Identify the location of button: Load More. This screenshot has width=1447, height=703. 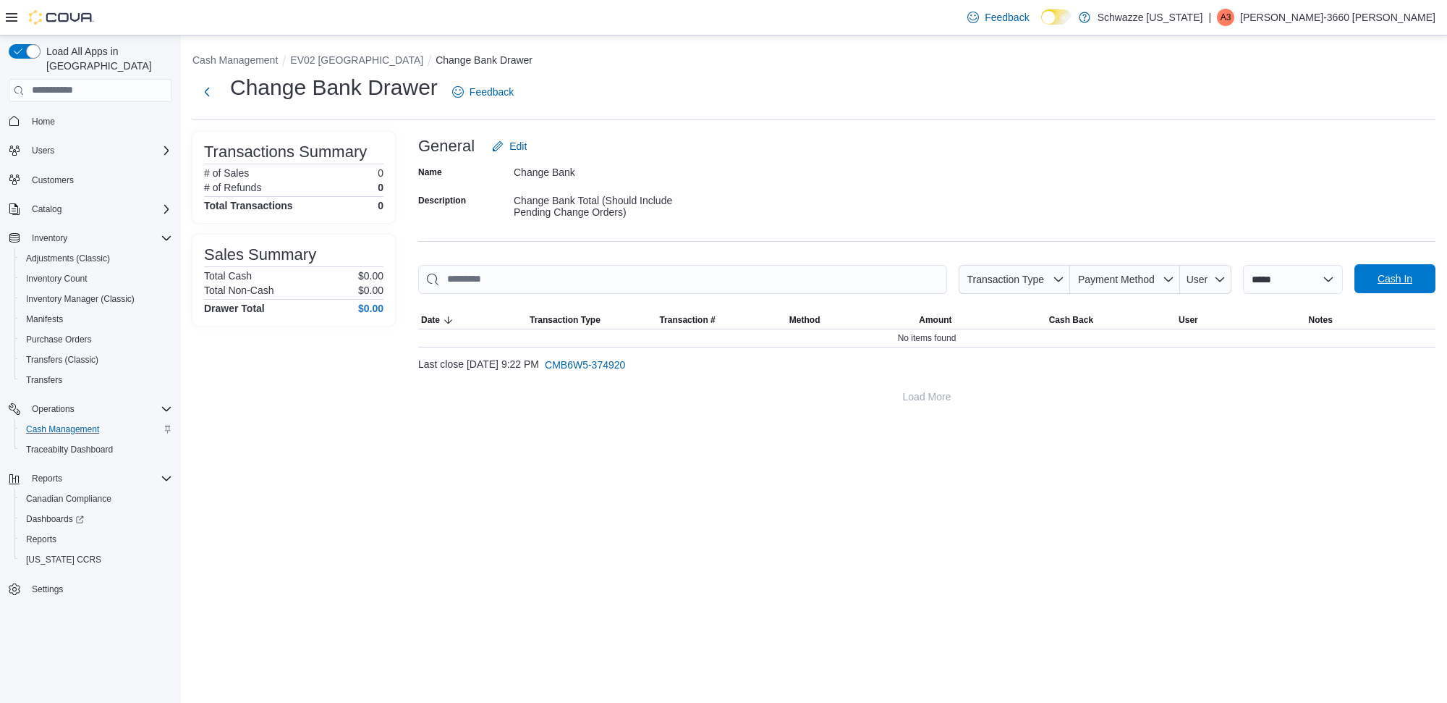
(927, 397).